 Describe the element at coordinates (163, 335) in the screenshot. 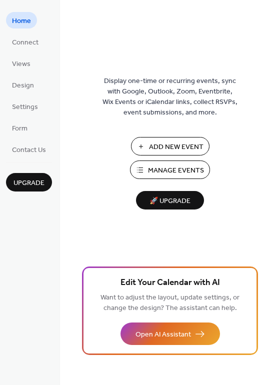

I see `span: Open AI Assistant` at that location.